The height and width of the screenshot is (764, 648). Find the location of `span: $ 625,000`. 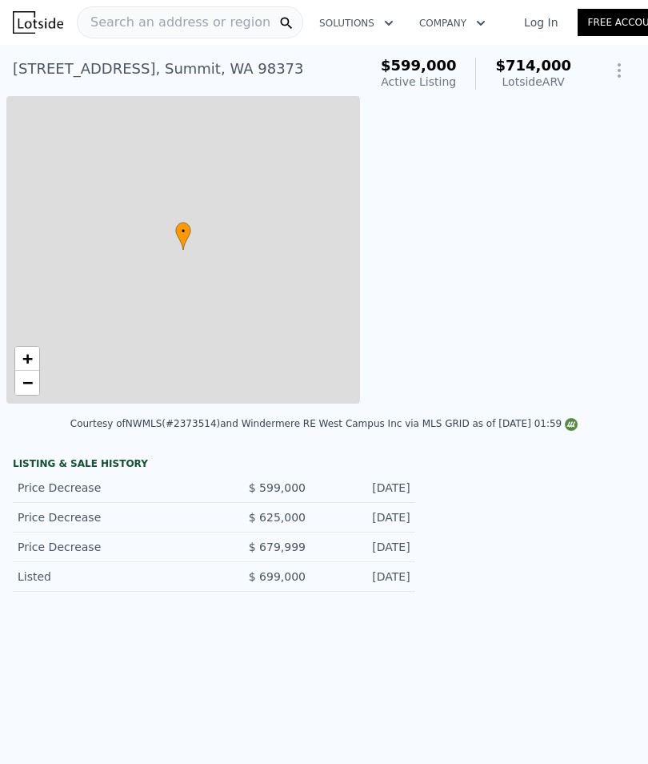

span: $ 625,000 is located at coordinates (277, 517).